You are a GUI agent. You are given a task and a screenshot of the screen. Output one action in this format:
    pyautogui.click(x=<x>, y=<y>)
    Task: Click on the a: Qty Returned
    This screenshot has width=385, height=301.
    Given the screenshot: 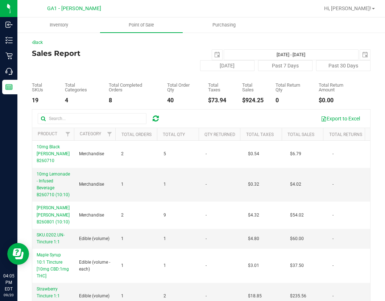 What is the action you would take?
    pyautogui.click(x=220, y=135)
    